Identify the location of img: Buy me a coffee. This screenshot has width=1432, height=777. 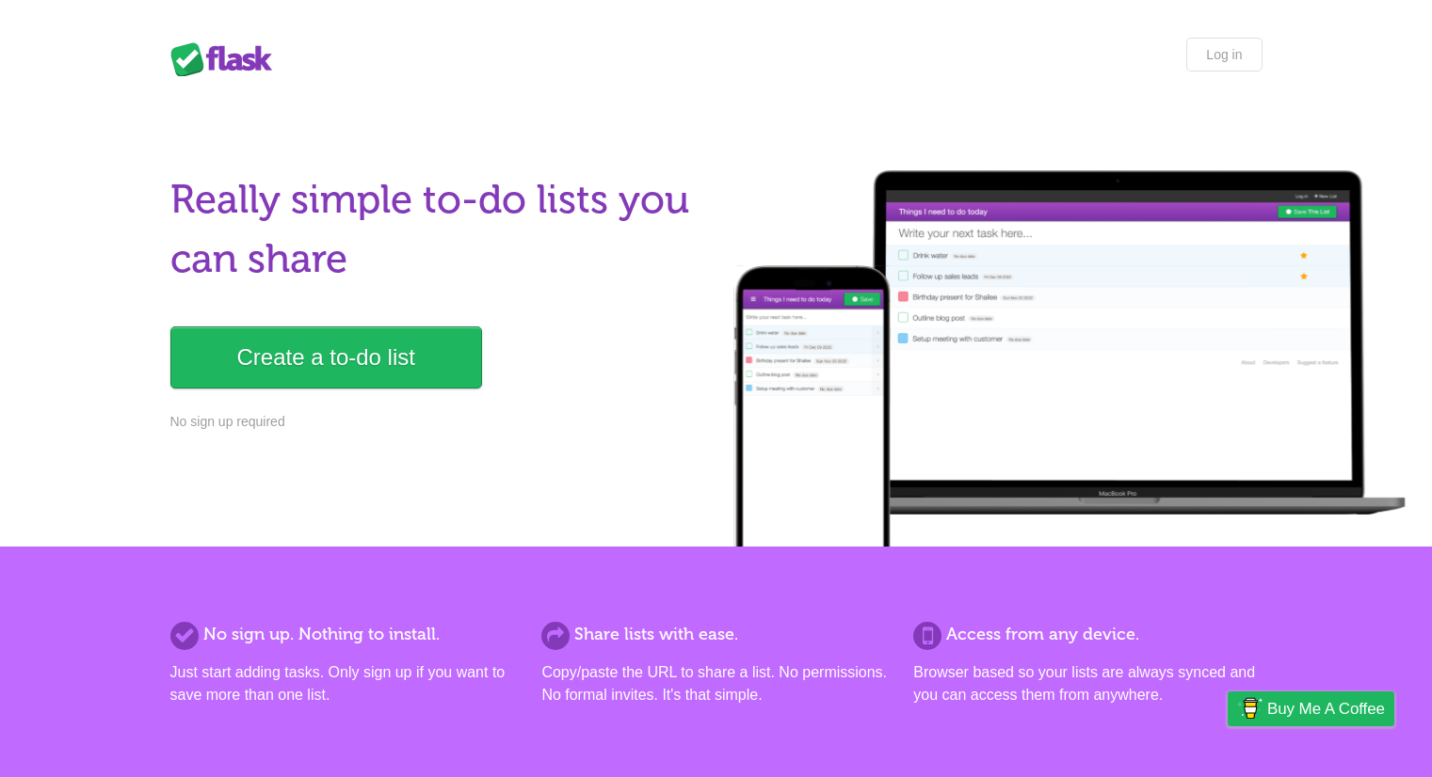
(1249, 709).